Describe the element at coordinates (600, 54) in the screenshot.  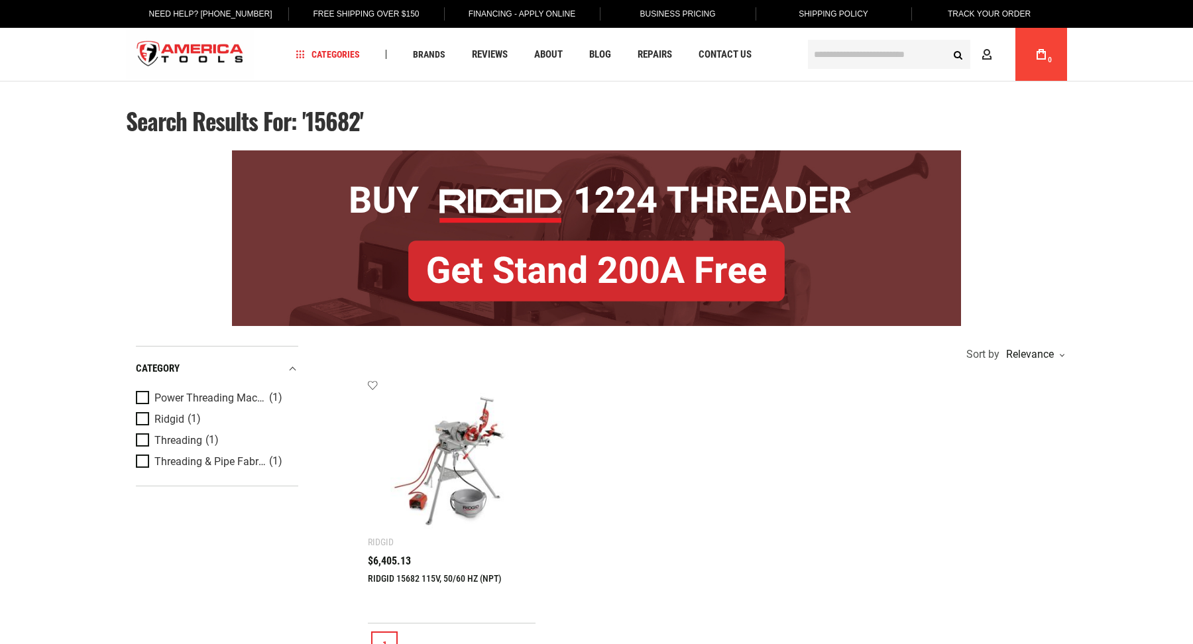
I see `a: Blog` at that location.